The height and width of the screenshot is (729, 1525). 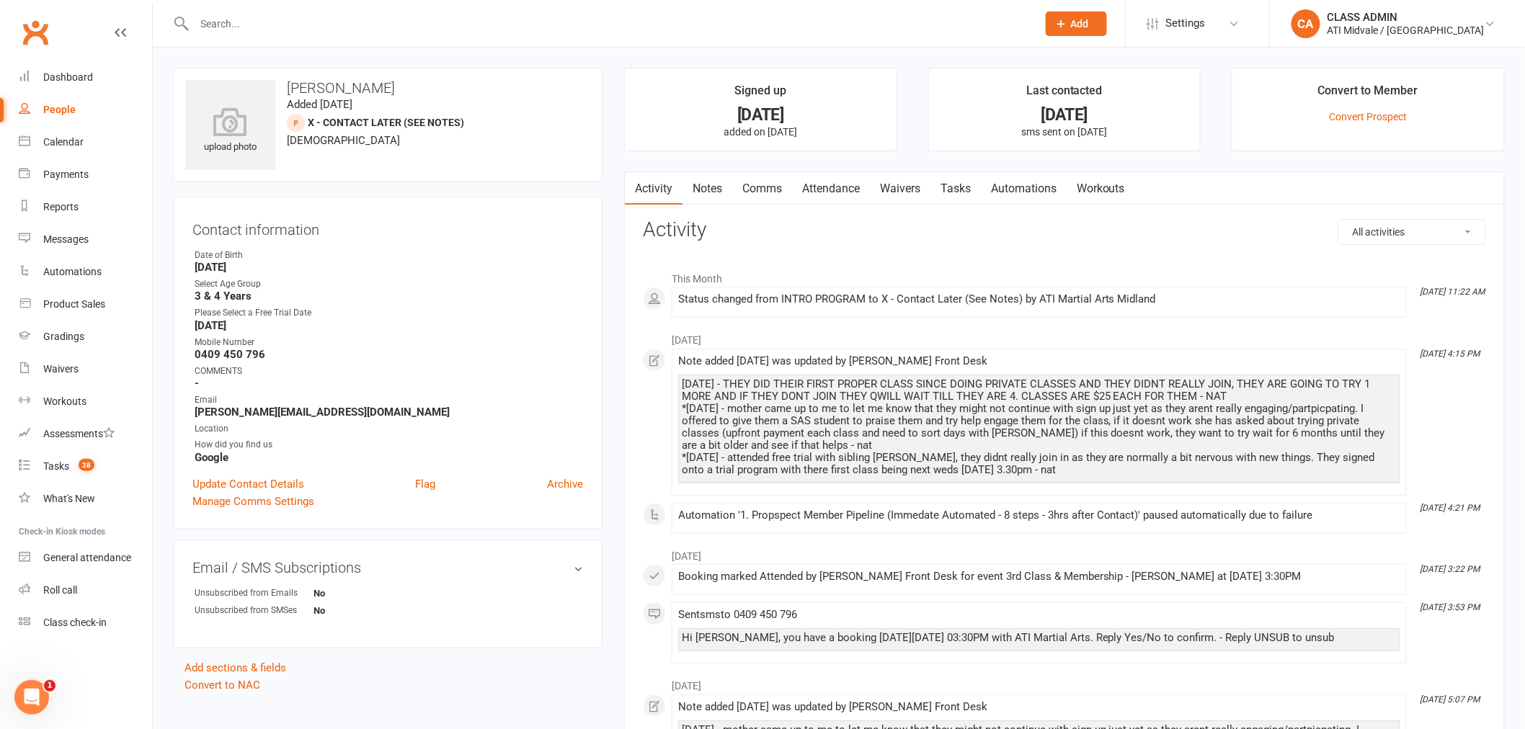 I want to click on div: Please Select a Free Trial Date, so click(x=388, y=313).